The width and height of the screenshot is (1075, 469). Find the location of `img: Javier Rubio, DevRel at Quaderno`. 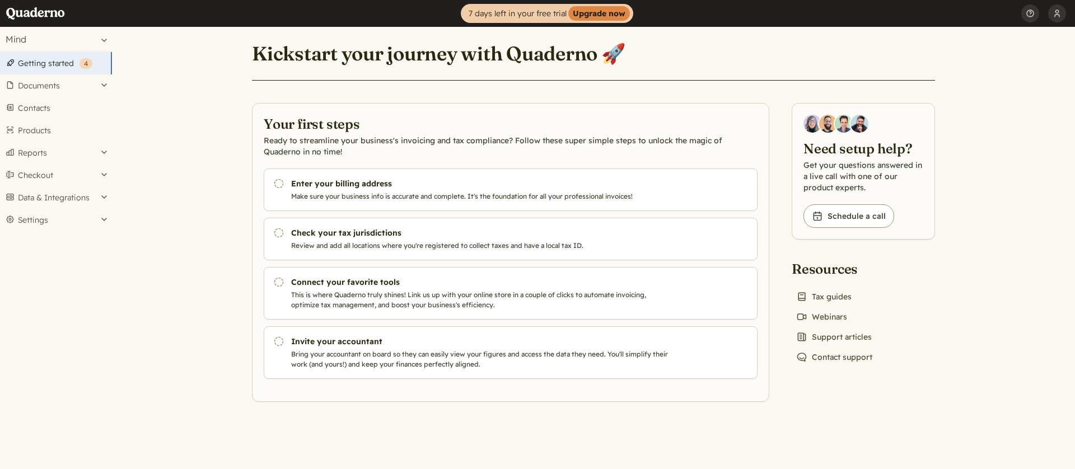

img: Javier Rubio, DevRel at Quaderno is located at coordinates (859, 124).